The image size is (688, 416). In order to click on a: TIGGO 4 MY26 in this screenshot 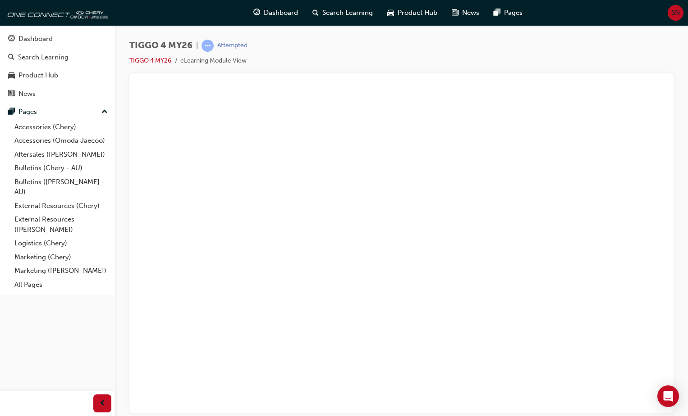, I will do `click(150, 60)`.